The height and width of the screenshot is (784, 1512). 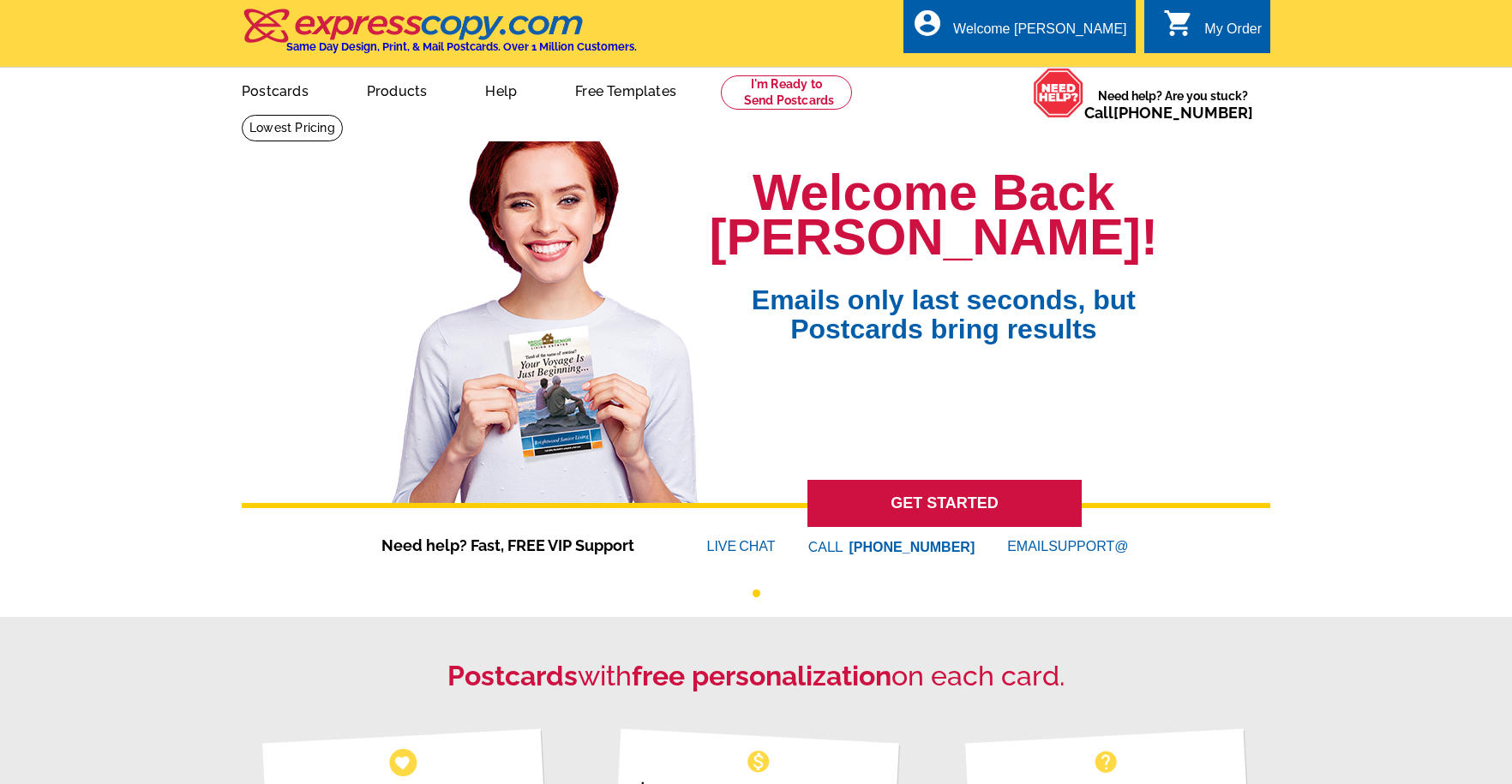 What do you see at coordinates (1211, 29) in the screenshot?
I see `a: shopping_cart My Order` at bounding box center [1211, 29].